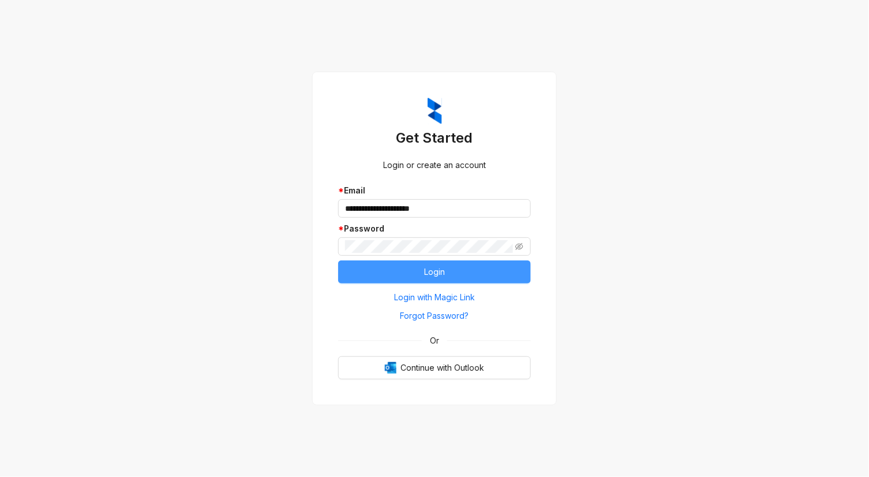 This screenshot has width=869, height=477. Describe the element at coordinates (434, 340) in the screenshot. I see `span: Or` at that location.